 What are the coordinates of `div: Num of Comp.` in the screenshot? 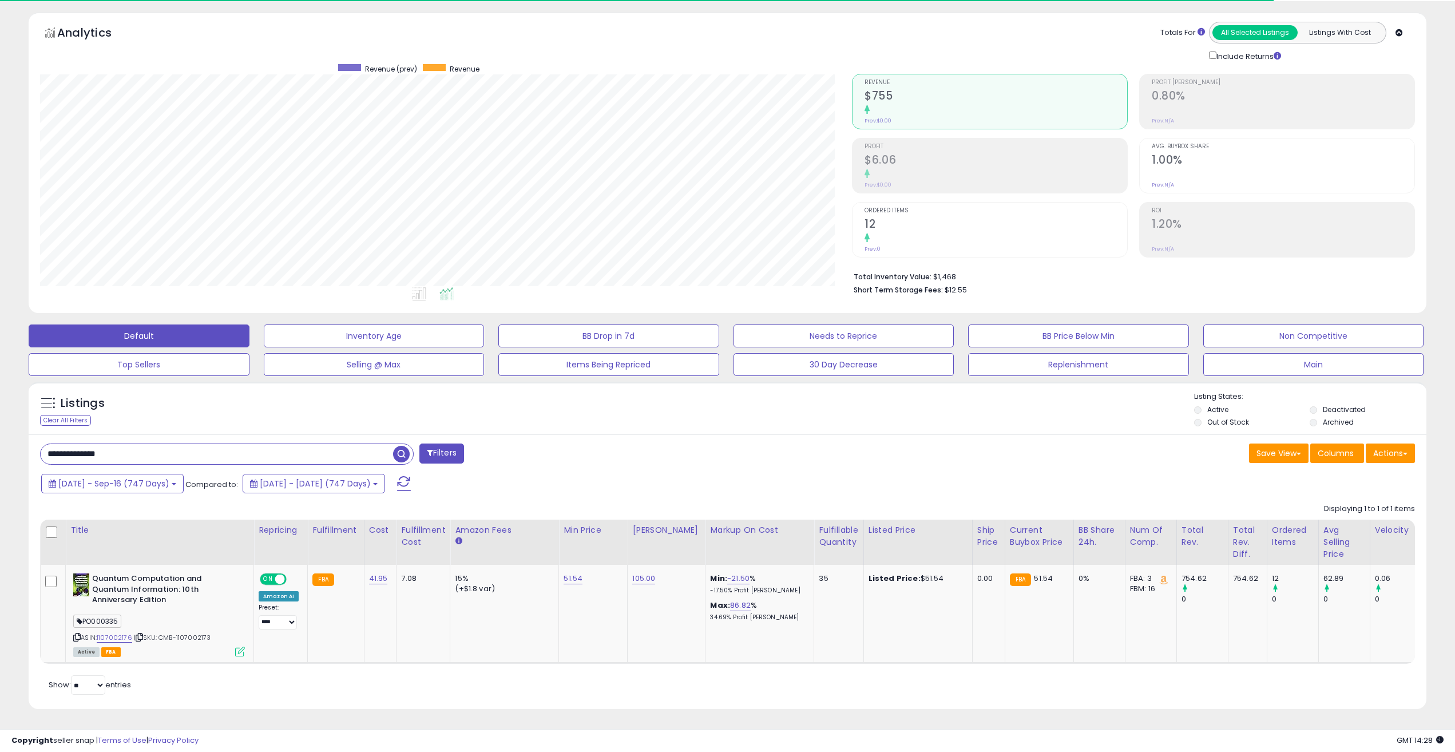 It's located at (1151, 536).